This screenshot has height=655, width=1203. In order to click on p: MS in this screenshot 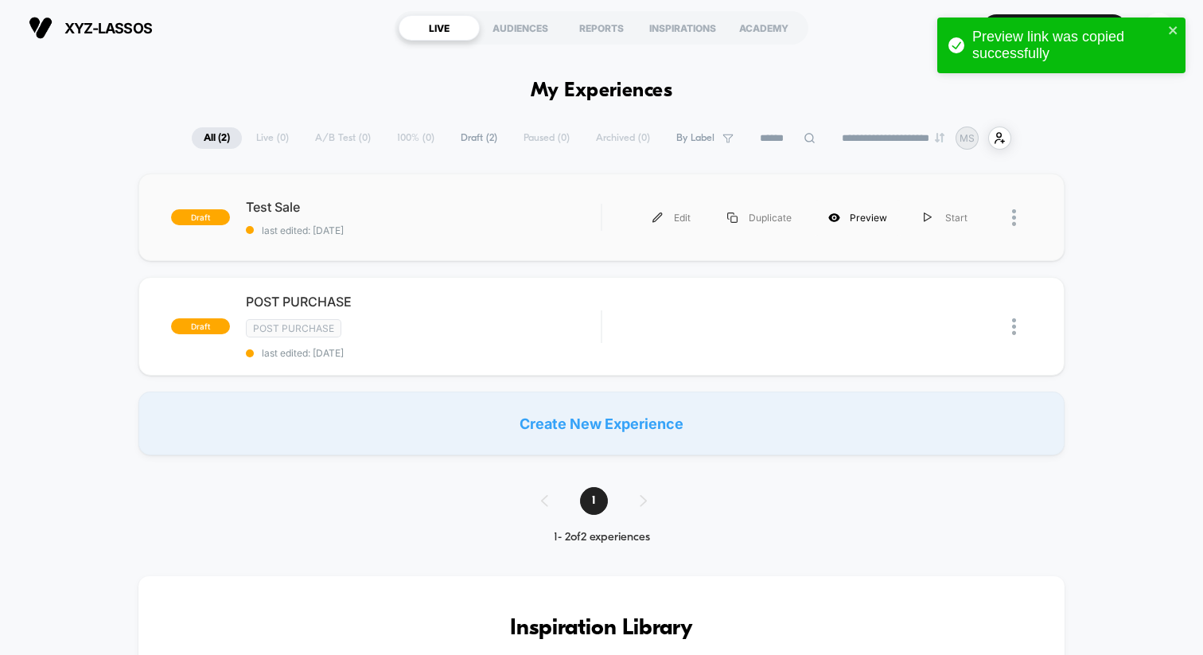, I will do `click(966, 138)`.